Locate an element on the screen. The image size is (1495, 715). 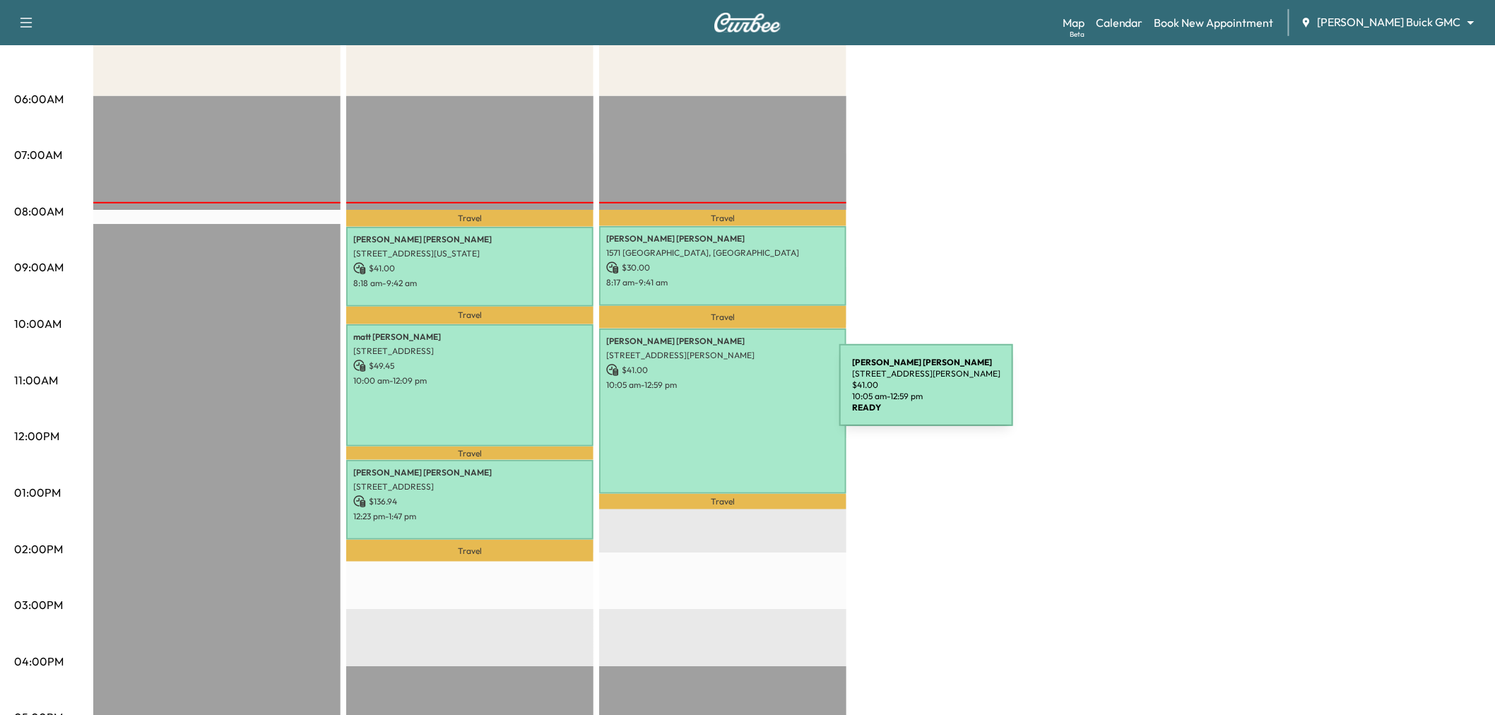
p: 10:00 am - 12:09 pm is located at coordinates (470, 381).